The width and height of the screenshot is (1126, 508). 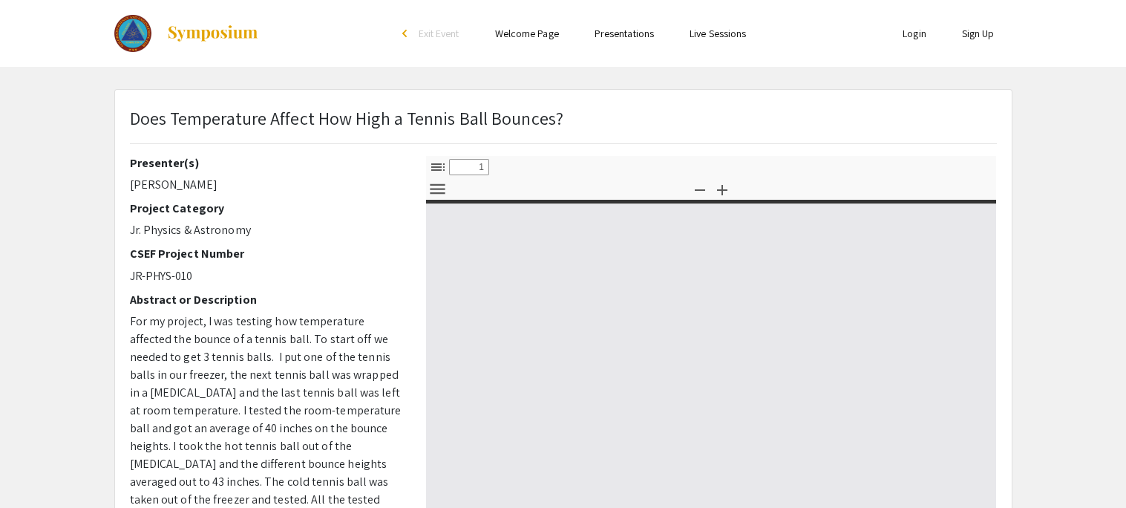 I want to click on h2: CSEF Project Number, so click(x=267, y=253).